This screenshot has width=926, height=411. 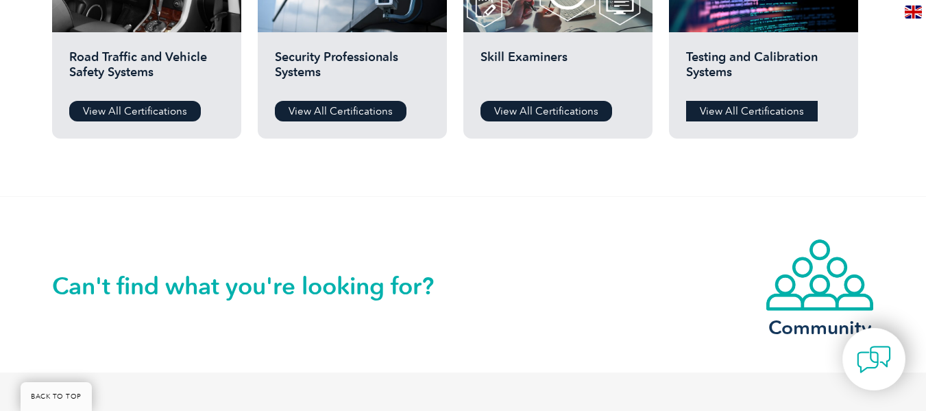 I want to click on h2: Road Traffic and Vehicle Safety Systems, so click(x=147, y=70).